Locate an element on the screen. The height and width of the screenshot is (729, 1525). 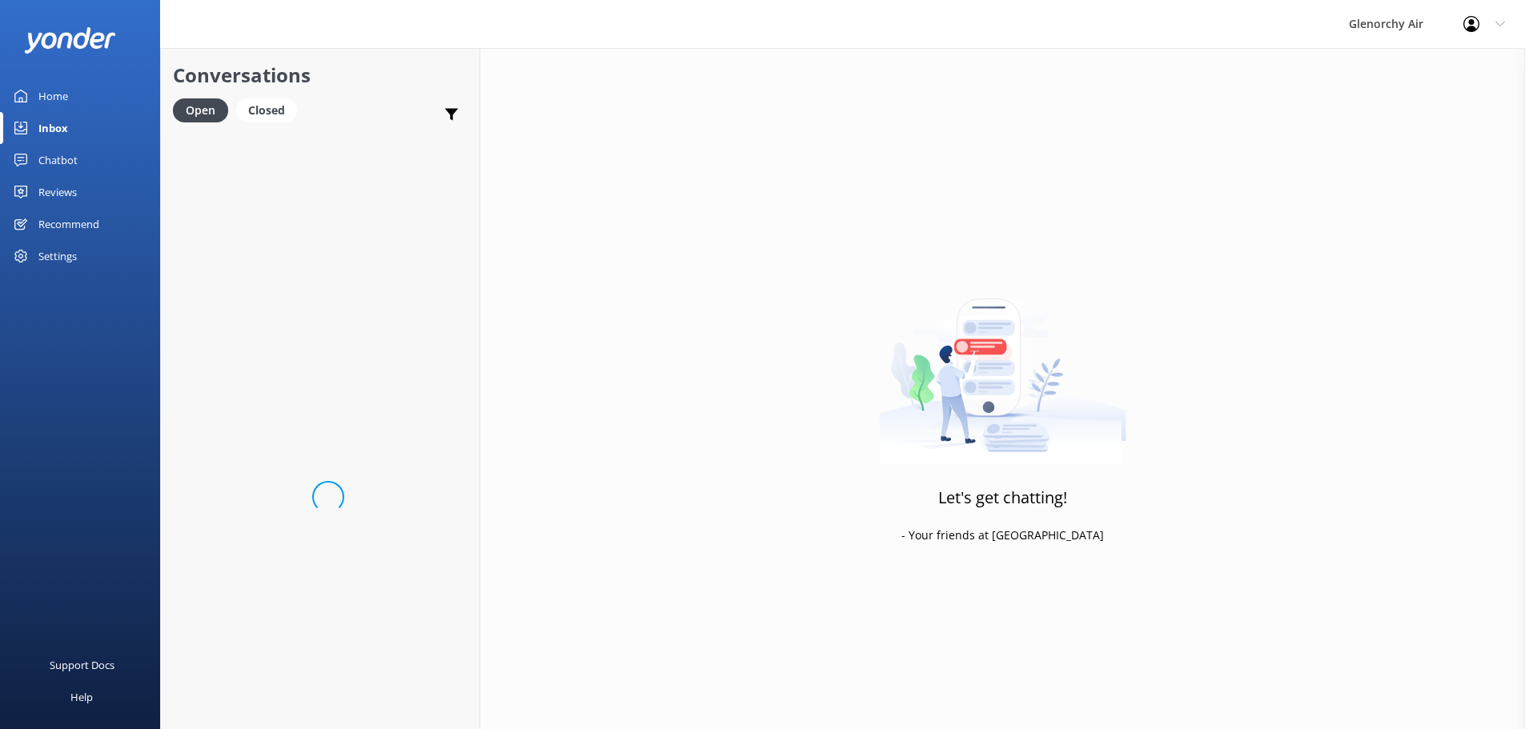
a: Closed is located at coordinates (271, 110).